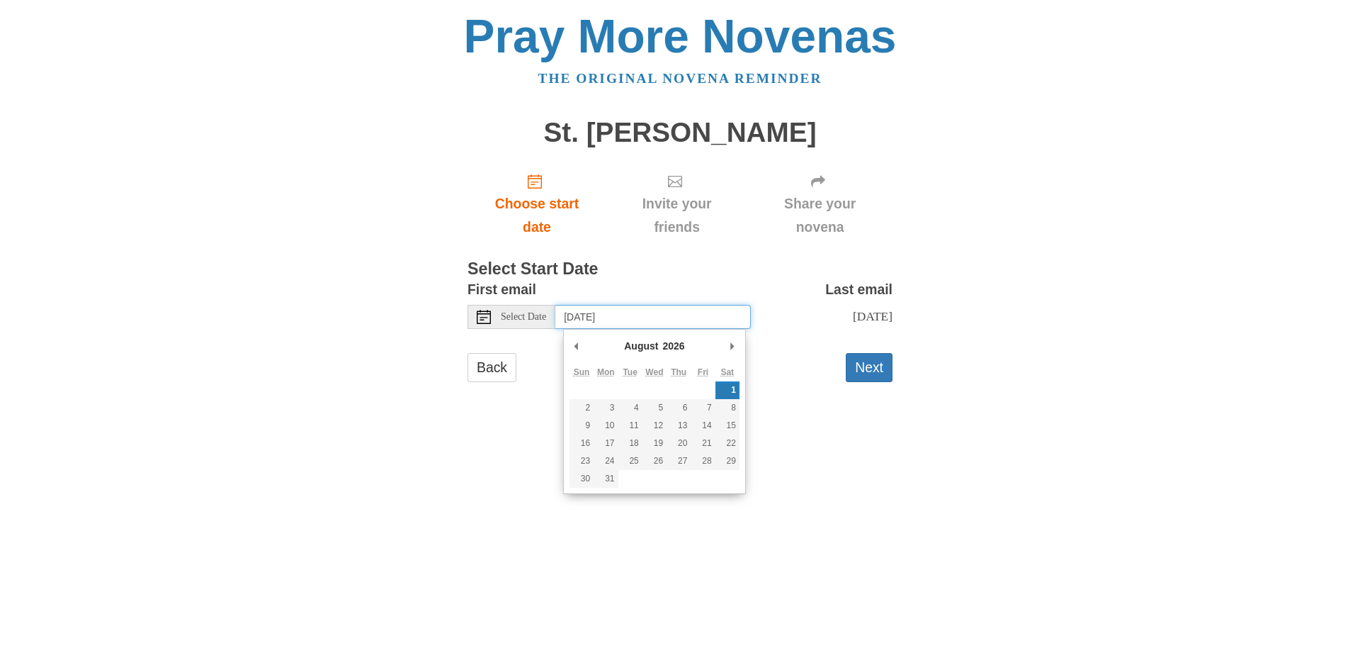 The height and width of the screenshot is (670, 1360). Describe the element at coordinates (733, 346) in the screenshot. I see `button: Next Month` at that location.